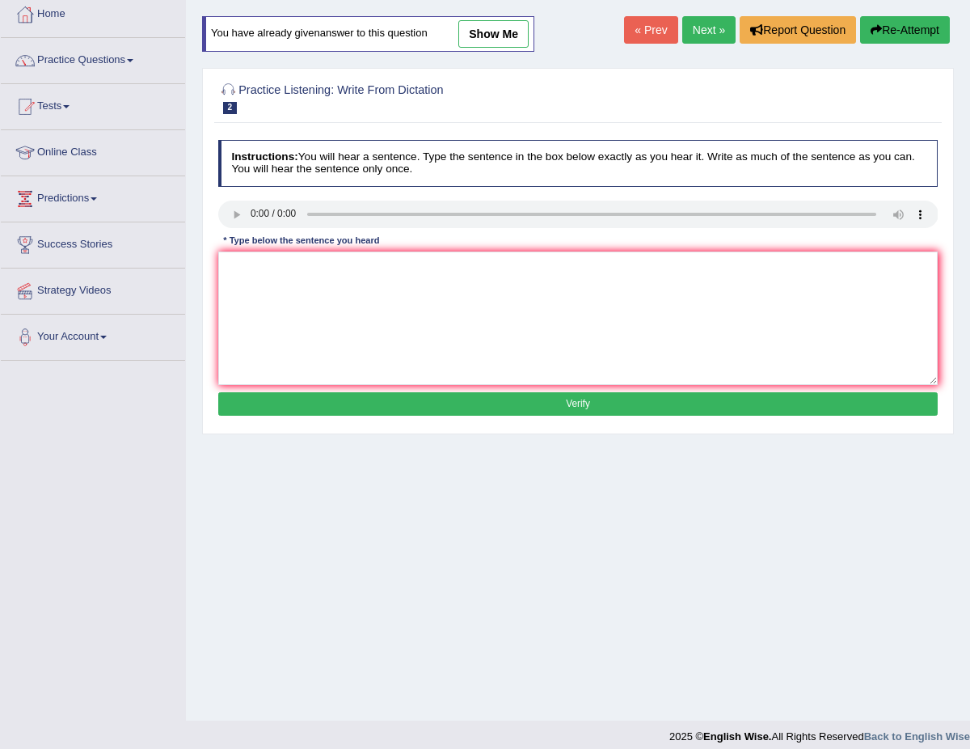 This screenshot has height=749, width=970. Describe the element at coordinates (651, 30) in the screenshot. I see `a: « Prev` at that location.